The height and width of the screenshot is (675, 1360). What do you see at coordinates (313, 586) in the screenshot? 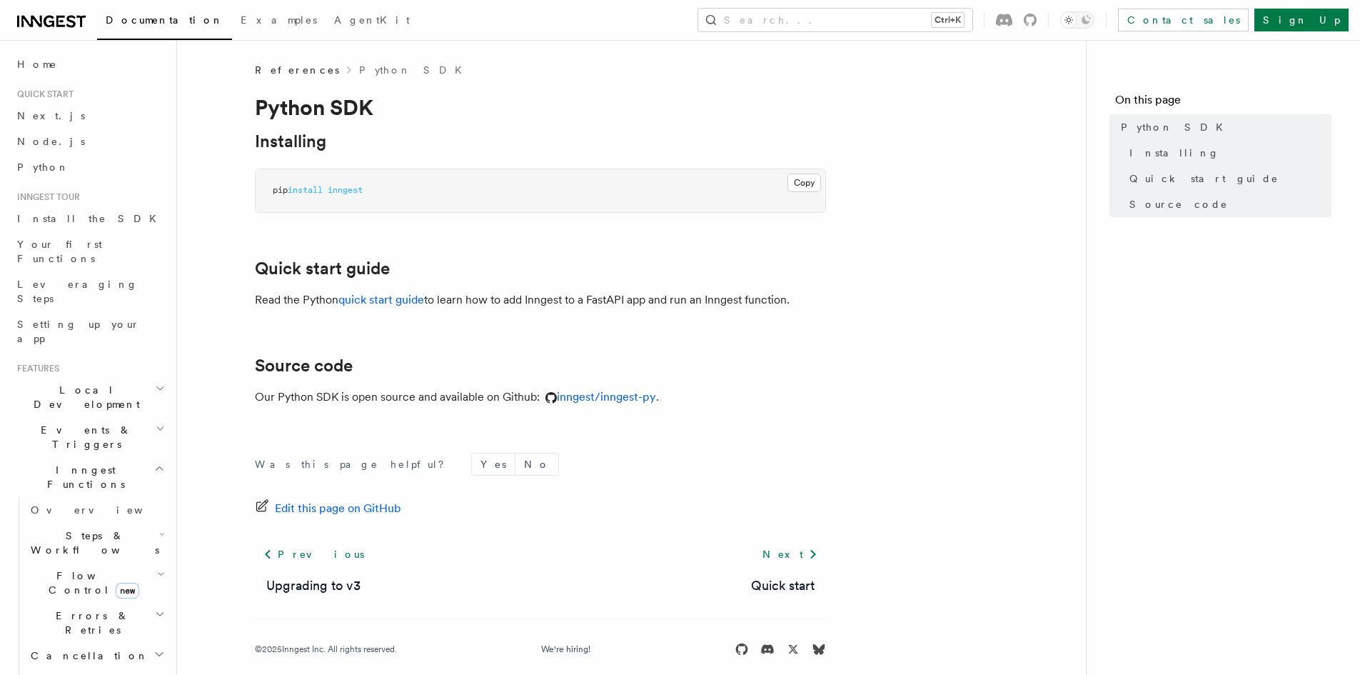
I see `a: Upgrading to v3` at bounding box center [313, 586].